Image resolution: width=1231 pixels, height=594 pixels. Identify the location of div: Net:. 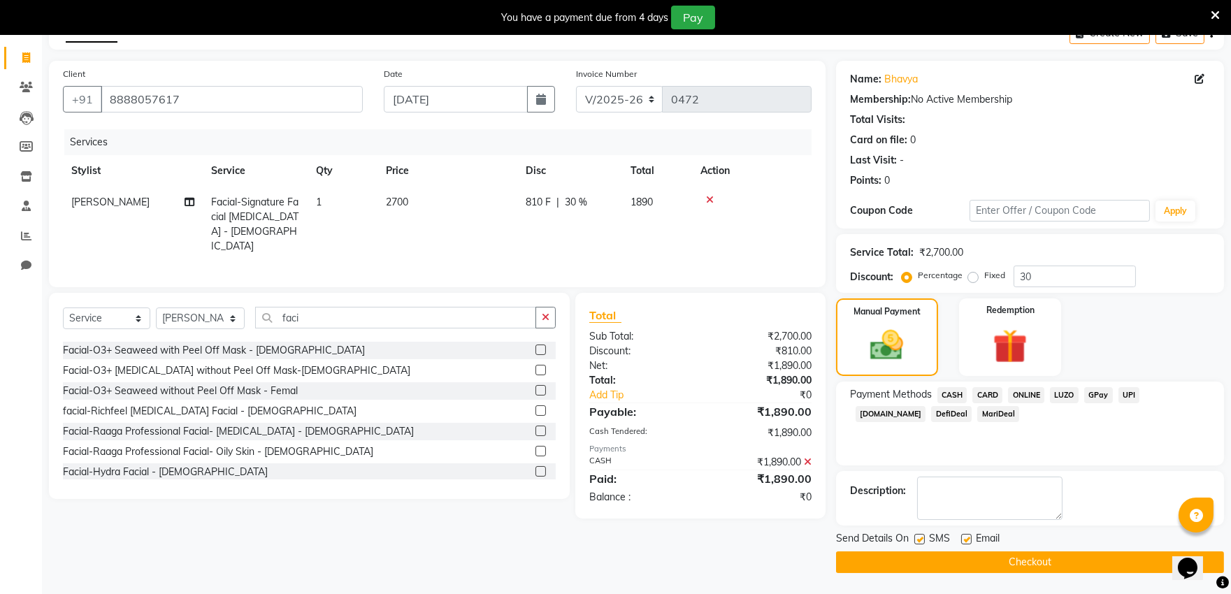
(640, 366).